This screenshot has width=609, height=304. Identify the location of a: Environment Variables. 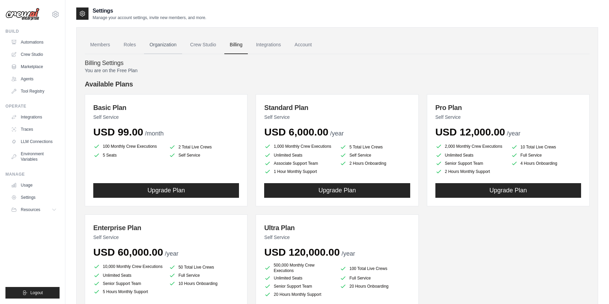
(34, 157).